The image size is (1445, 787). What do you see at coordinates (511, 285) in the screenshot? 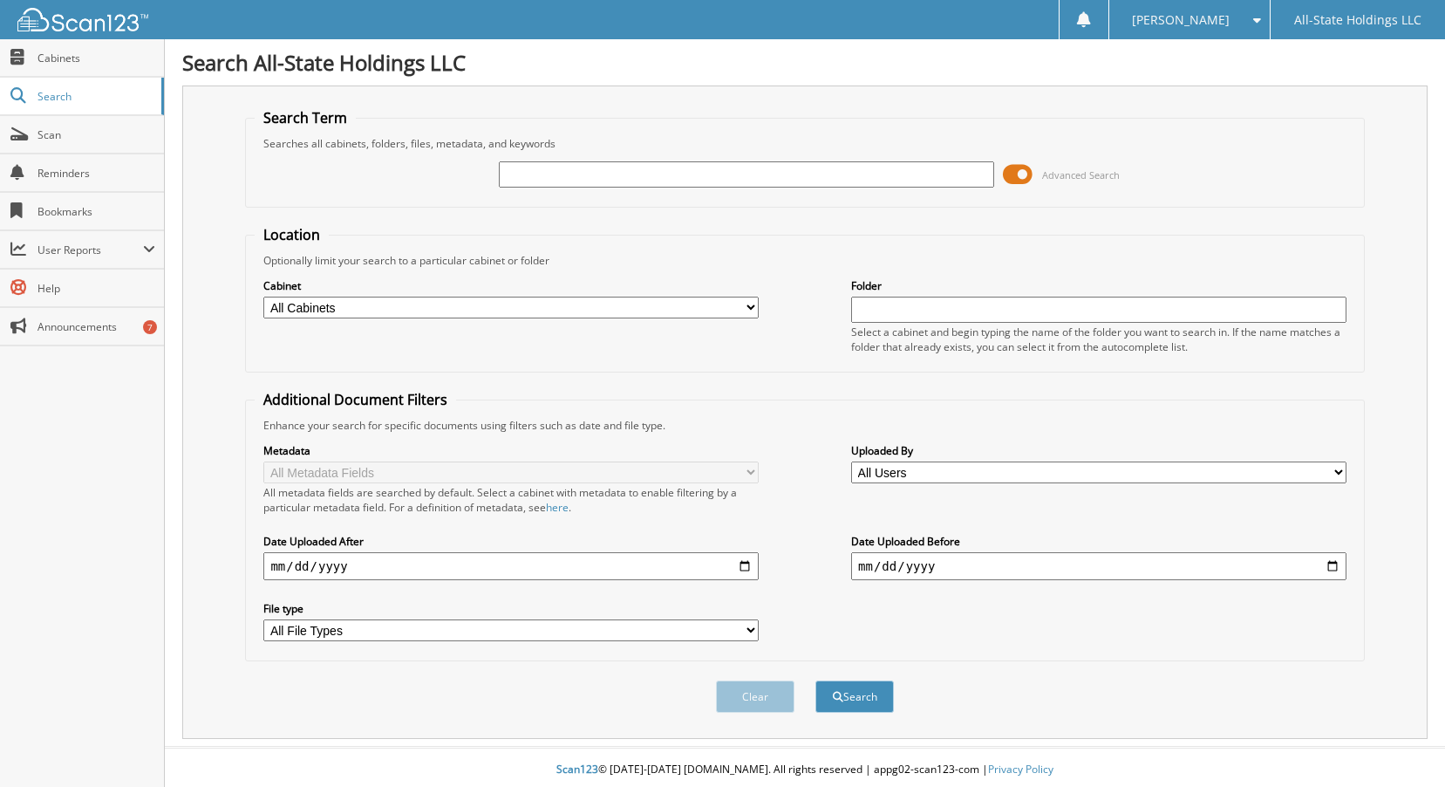
I see `label: Cabinet` at bounding box center [511, 285].